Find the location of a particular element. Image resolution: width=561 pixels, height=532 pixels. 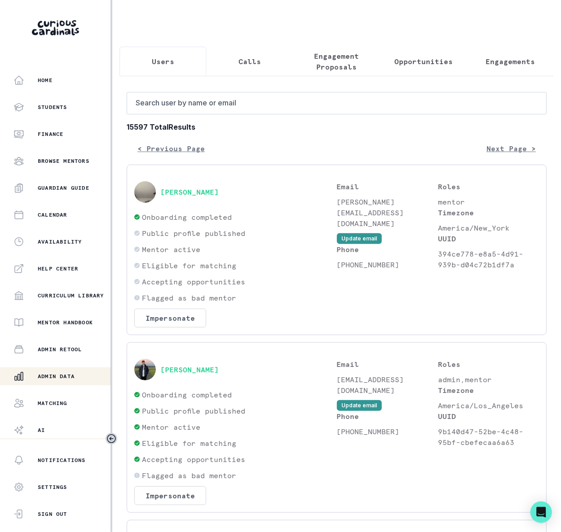

p: Home is located at coordinates (45, 80).